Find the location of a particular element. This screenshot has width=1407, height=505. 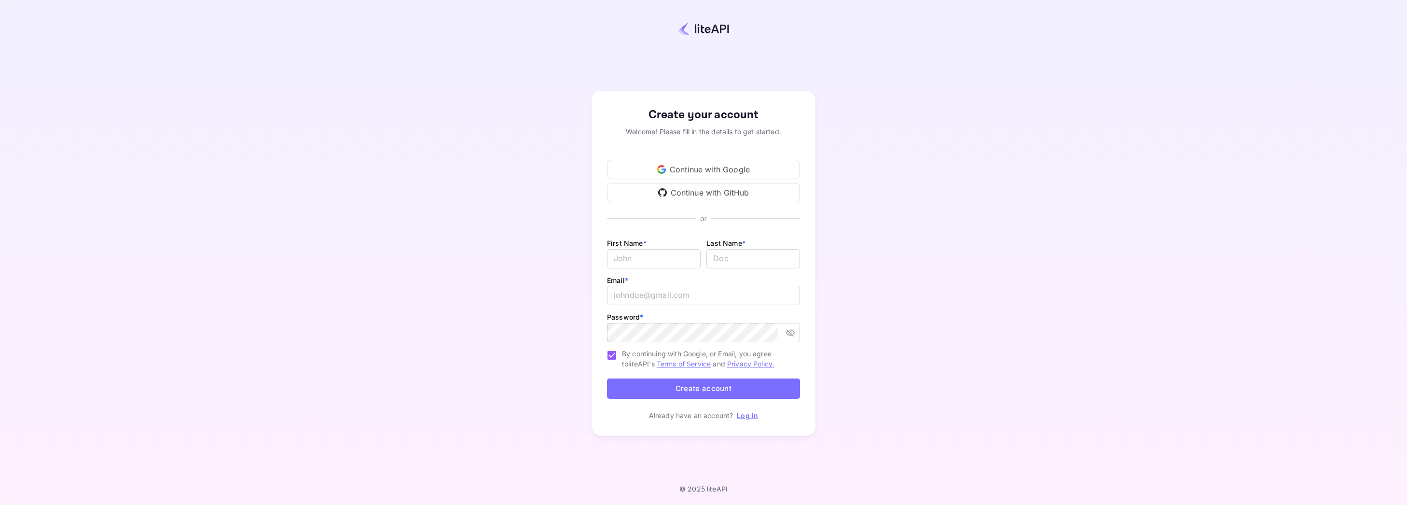

label: Email is located at coordinates (618, 280).